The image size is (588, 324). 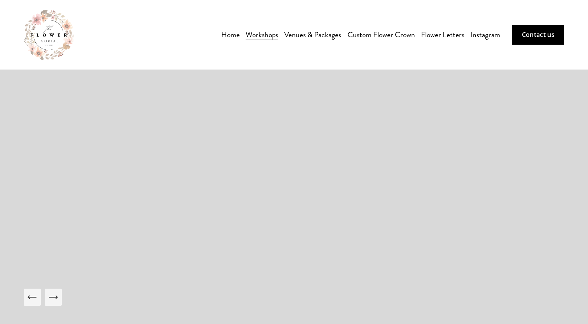 What do you see at coordinates (485, 35) in the screenshot?
I see `a: Instagram` at bounding box center [485, 35].